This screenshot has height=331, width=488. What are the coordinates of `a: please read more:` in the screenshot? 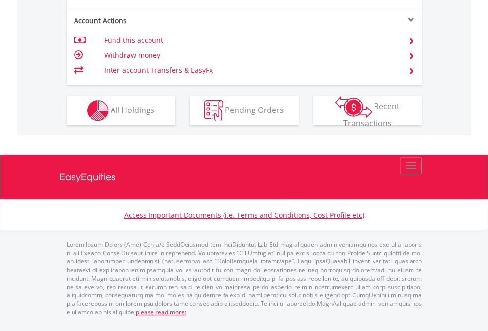 It's located at (161, 312).